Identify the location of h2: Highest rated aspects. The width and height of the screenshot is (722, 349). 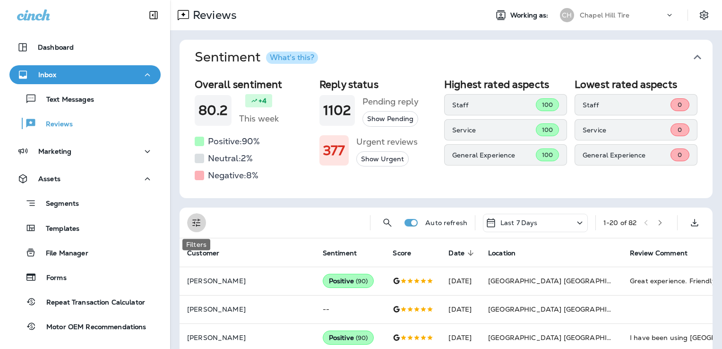
(506, 84).